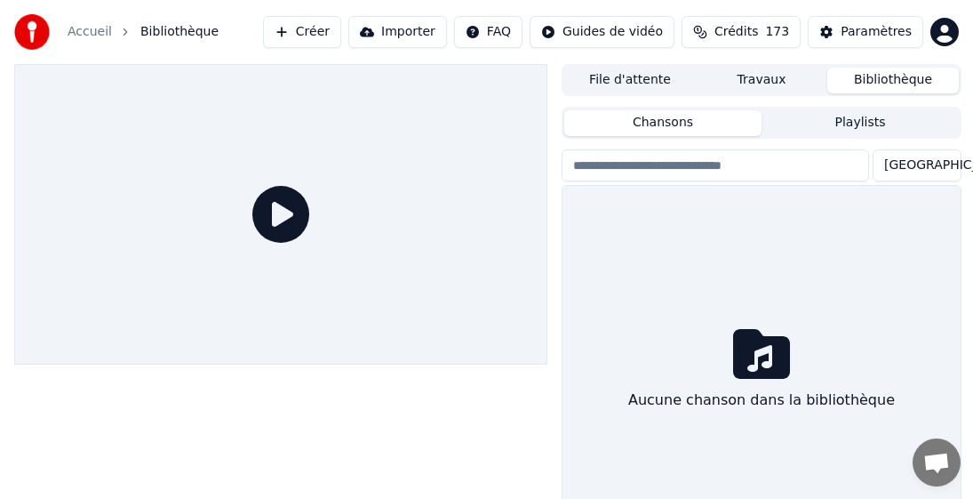 The image size is (973, 499). I want to click on div: Paramètres, so click(876, 32).